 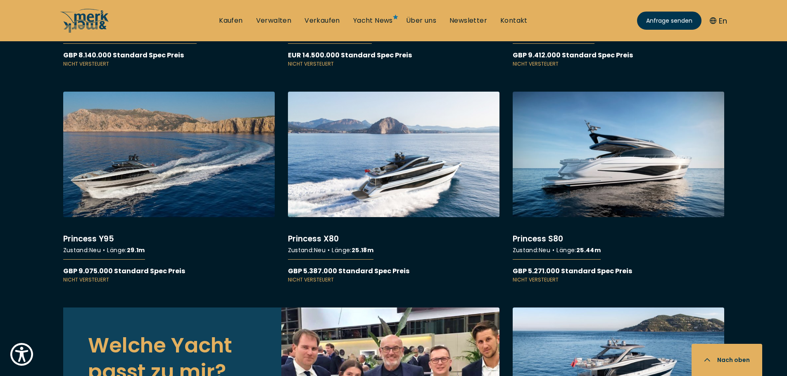 I want to click on a: Kaufen, so click(x=231, y=21).